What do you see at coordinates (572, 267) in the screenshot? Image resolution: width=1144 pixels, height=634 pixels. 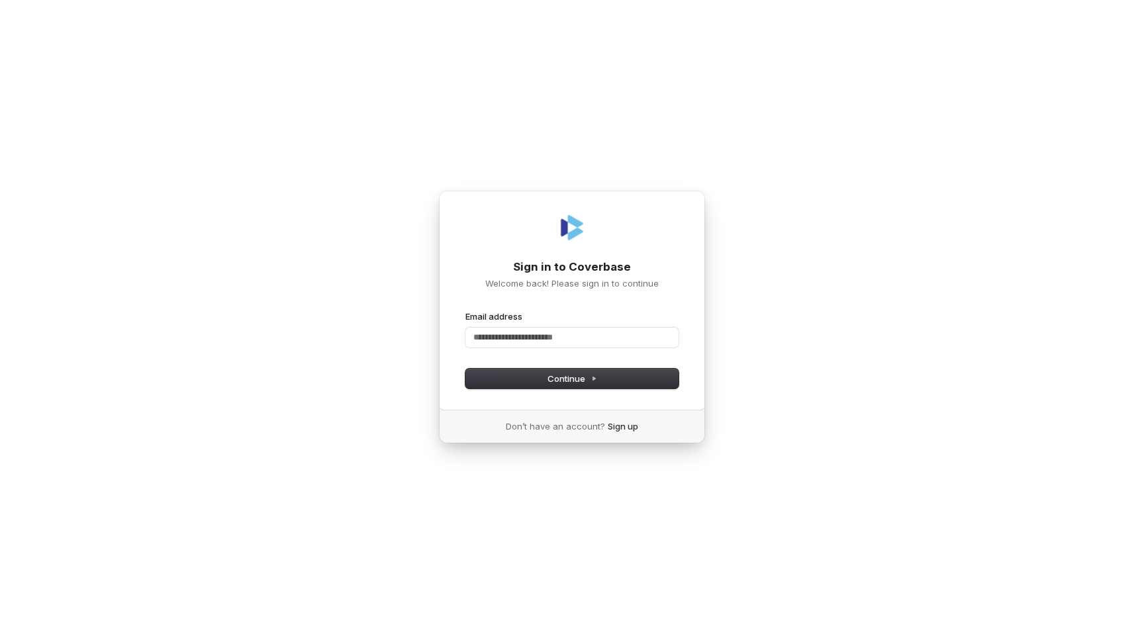 I see `h1: Sign in to Coverbase` at bounding box center [572, 267].